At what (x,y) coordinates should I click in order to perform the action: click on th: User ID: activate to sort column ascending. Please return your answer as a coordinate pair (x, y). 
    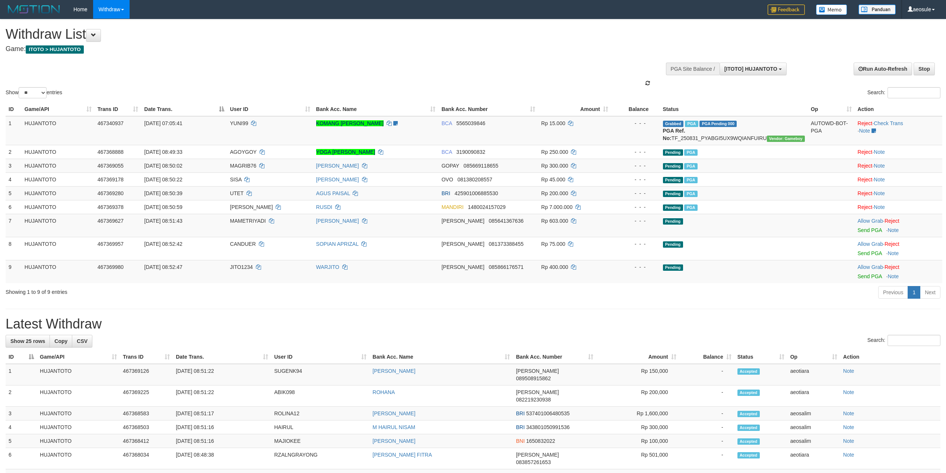
    Looking at the image, I should click on (320, 357).